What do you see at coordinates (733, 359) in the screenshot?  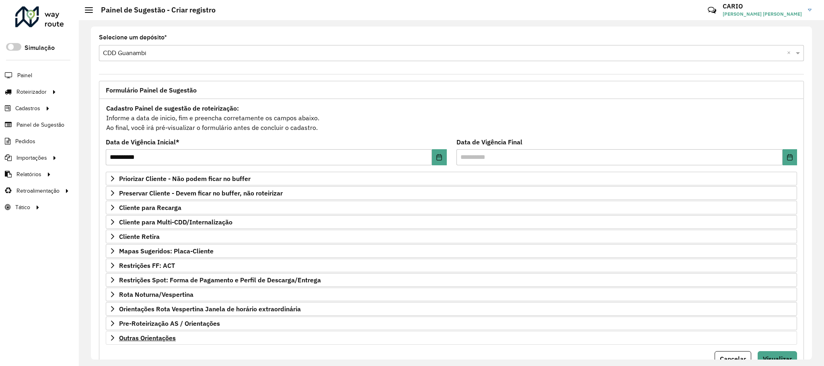 I see `span: Cancelar` at bounding box center [733, 359].